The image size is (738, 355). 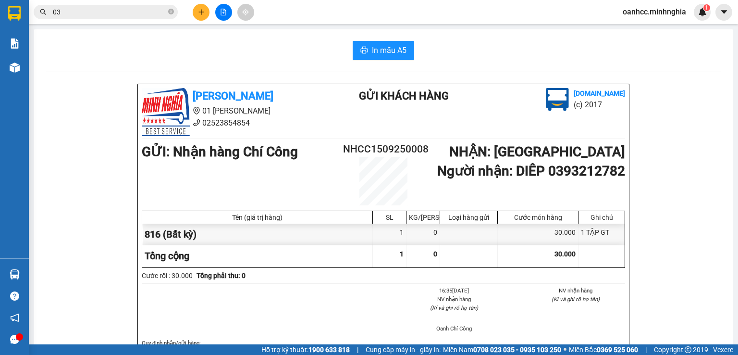 What do you see at coordinates (688, 349) in the screenshot?
I see `span: copyright` at bounding box center [688, 349].